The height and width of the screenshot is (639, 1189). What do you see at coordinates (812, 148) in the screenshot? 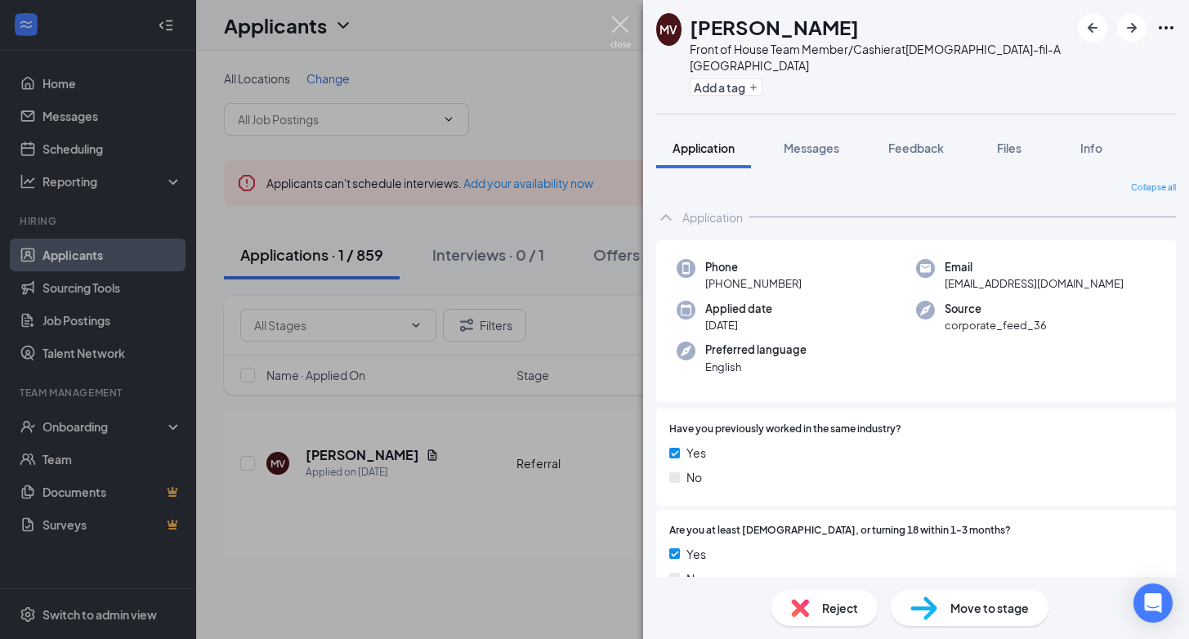
I see `span: Messages` at bounding box center [812, 148].